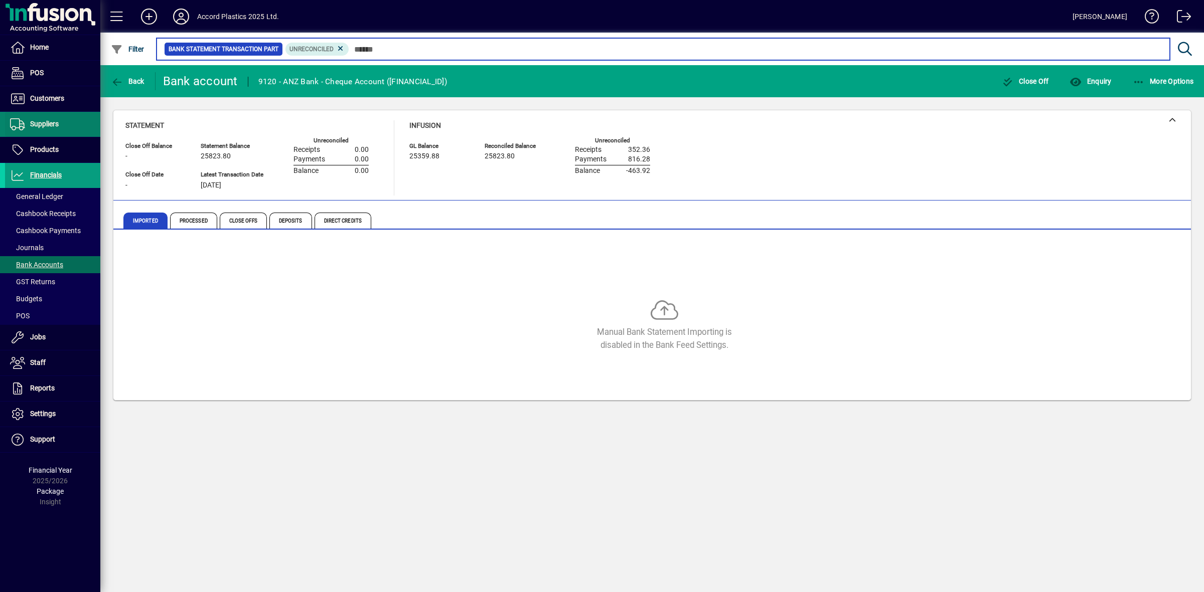 This screenshot has height=592, width=1204. What do you see at coordinates (127, 81) in the screenshot?
I see `button: Back` at bounding box center [127, 81].